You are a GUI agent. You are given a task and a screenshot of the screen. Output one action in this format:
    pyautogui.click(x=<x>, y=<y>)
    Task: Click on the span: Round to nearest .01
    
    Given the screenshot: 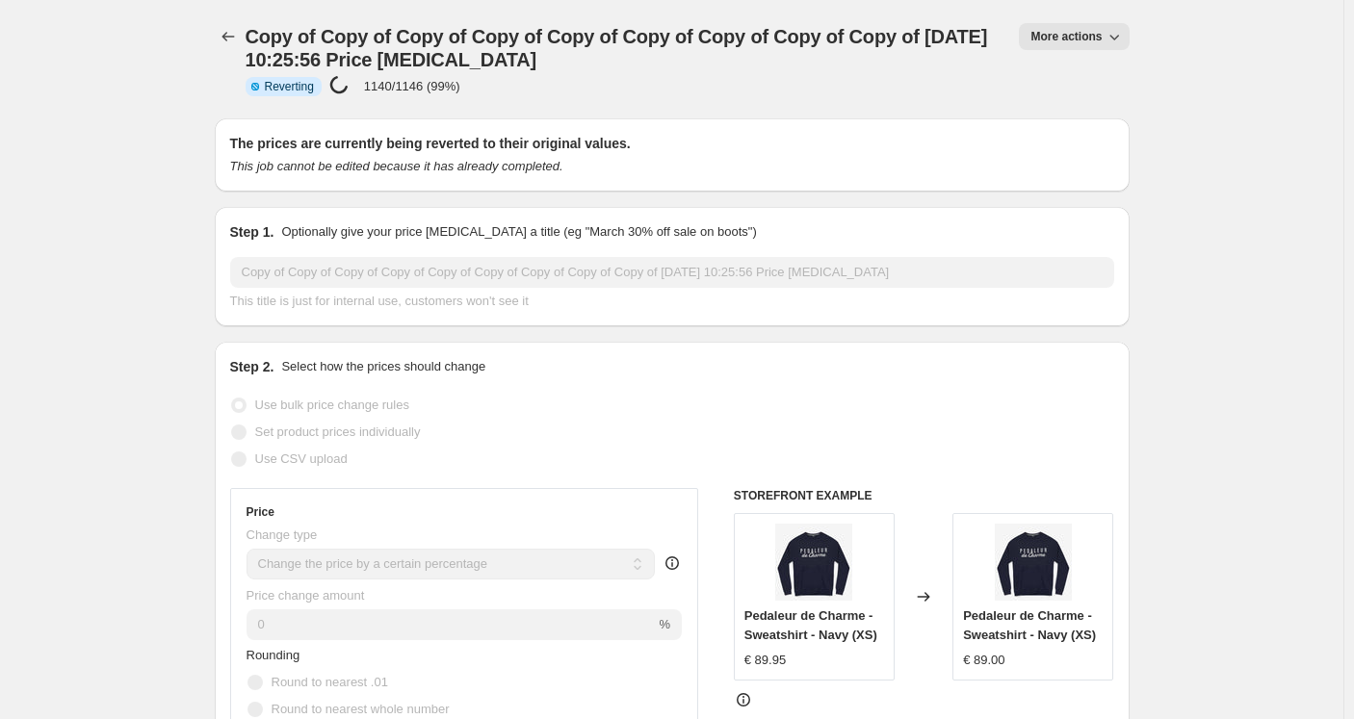 What is the action you would take?
    pyautogui.click(x=329, y=682)
    